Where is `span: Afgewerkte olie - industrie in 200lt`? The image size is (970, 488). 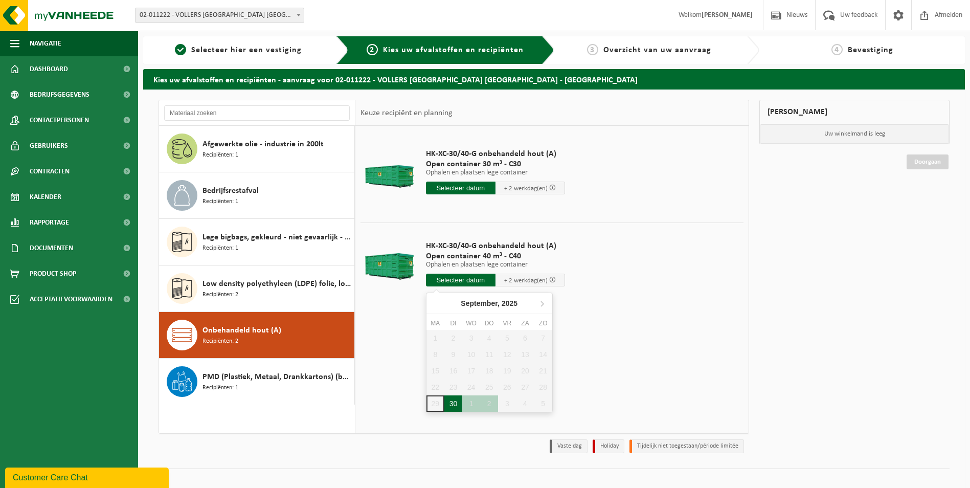
span: Afgewerkte olie - industrie in 200lt is located at coordinates (263, 144).